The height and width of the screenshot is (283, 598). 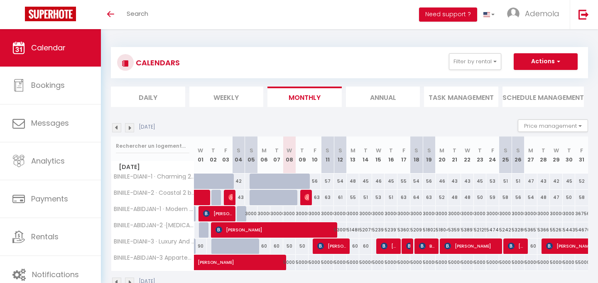 I want to click on div: 52079, so click(x=366, y=229).